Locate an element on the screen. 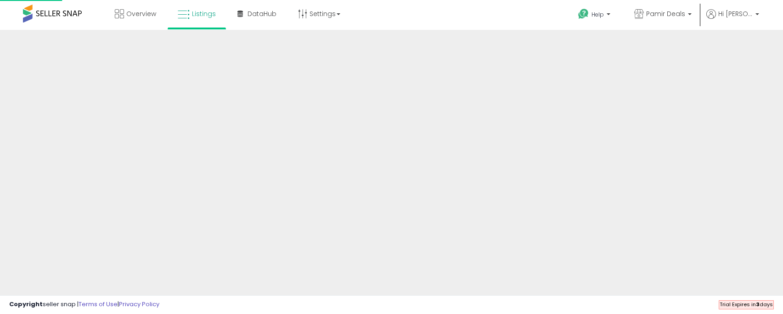 The width and height of the screenshot is (783, 314). a: Privacy Policy is located at coordinates (139, 304).